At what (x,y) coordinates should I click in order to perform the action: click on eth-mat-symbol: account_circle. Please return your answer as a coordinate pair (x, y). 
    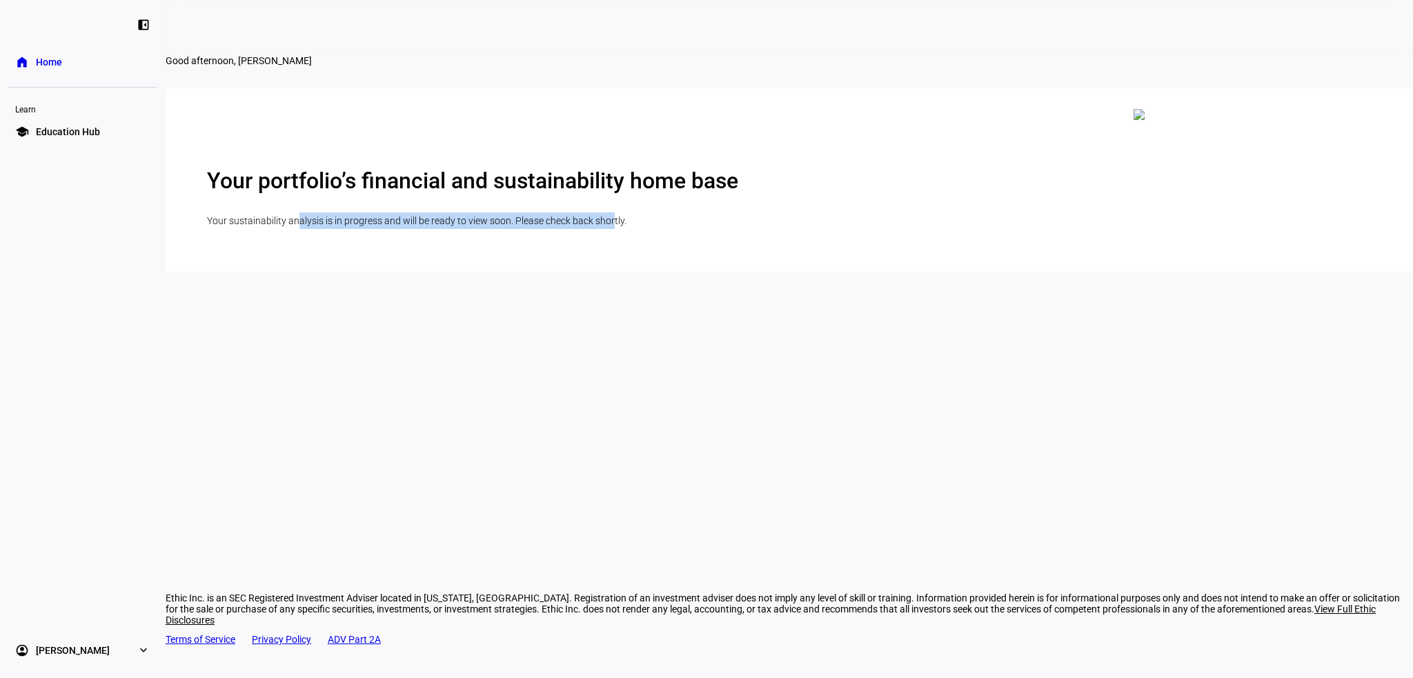
    Looking at the image, I should click on (22, 650).